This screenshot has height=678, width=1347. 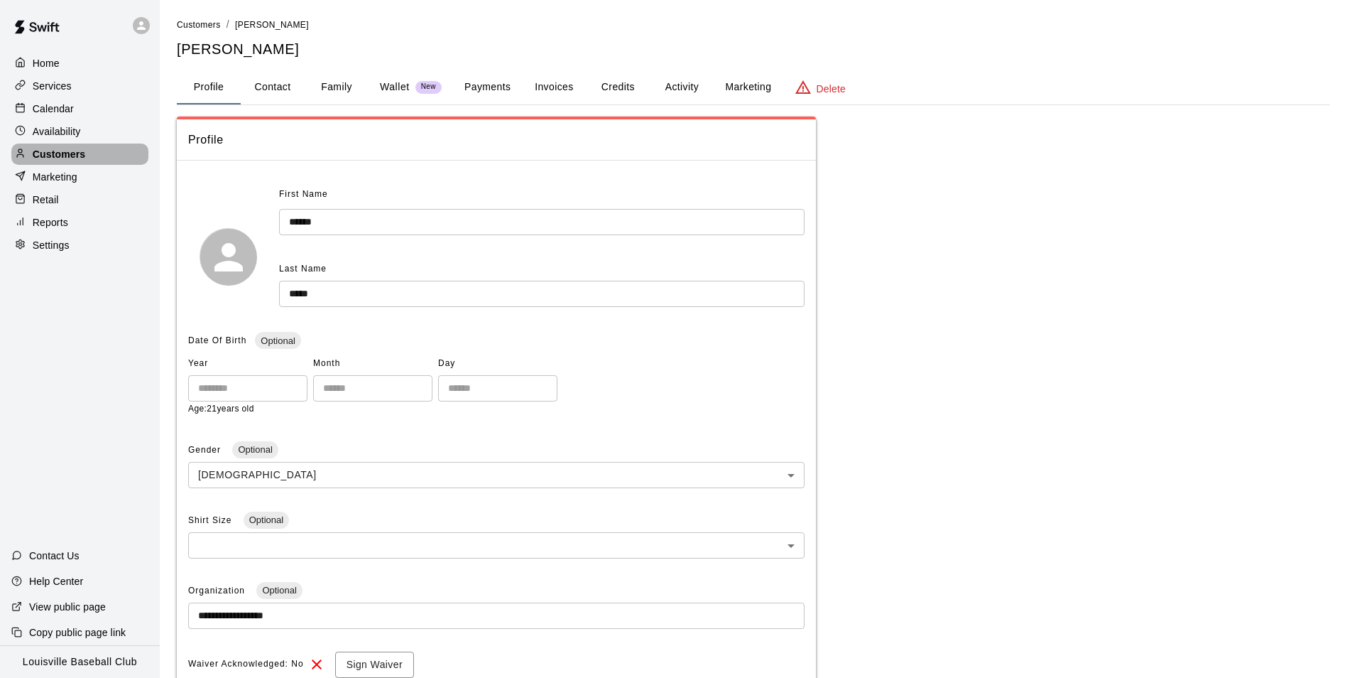 What do you see at coordinates (56, 581) in the screenshot?
I see `p: Help Center` at bounding box center [56, 581].